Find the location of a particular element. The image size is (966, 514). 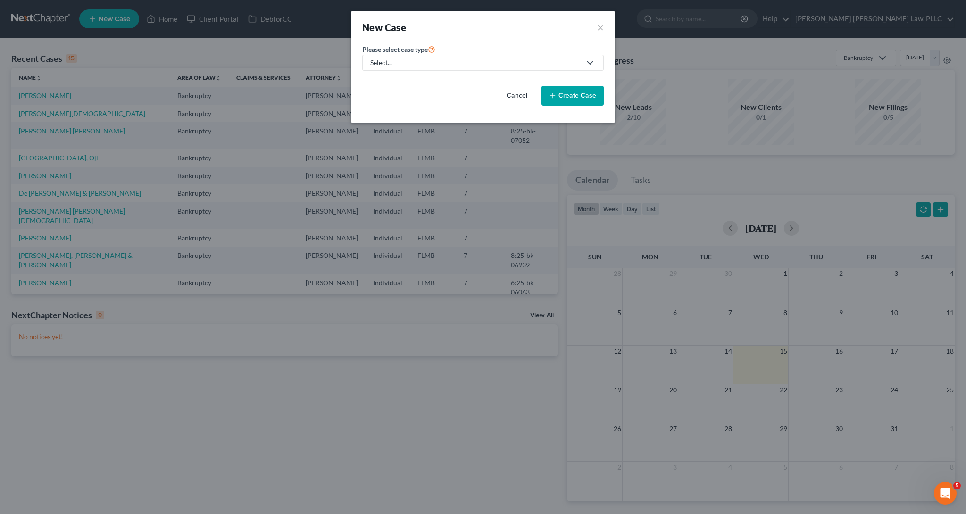

strong: New Case is located at coordinates (384, 27).